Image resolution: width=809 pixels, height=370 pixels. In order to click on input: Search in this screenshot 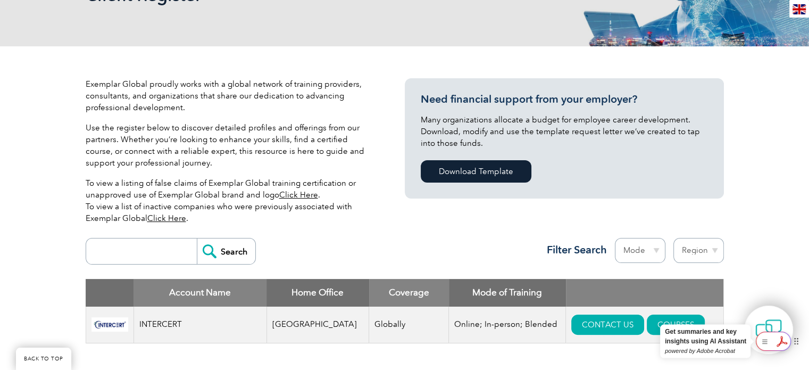, I will do `click(226, 251)`.